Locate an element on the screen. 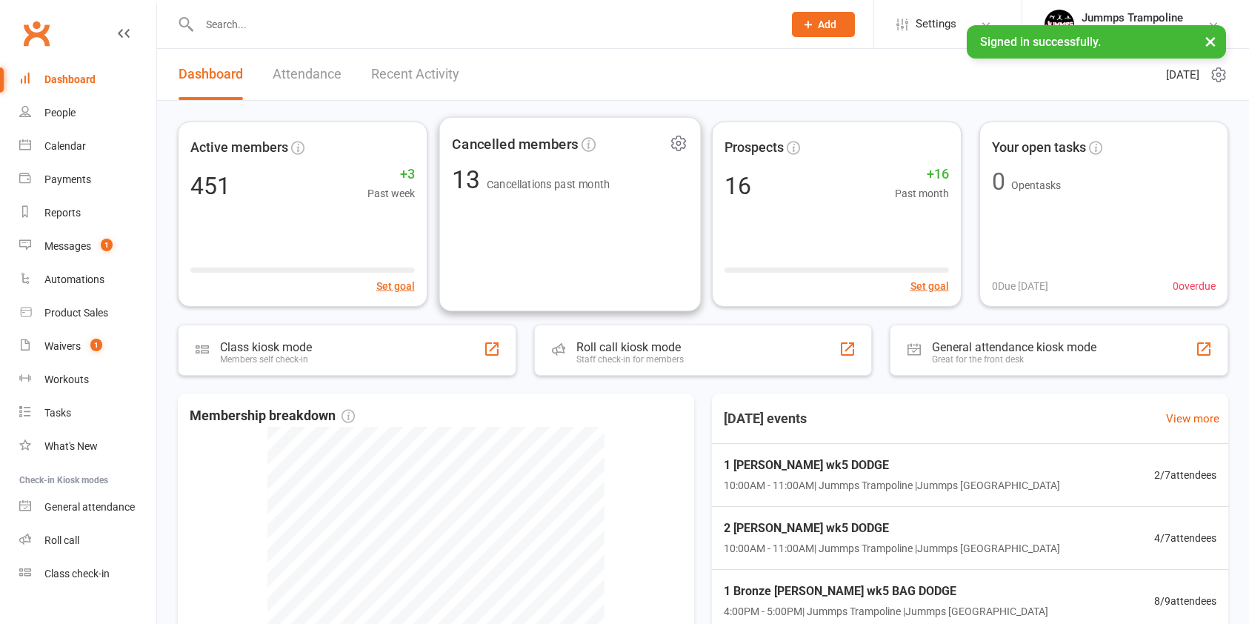  input: Search... is located at coordinates (484, 24).